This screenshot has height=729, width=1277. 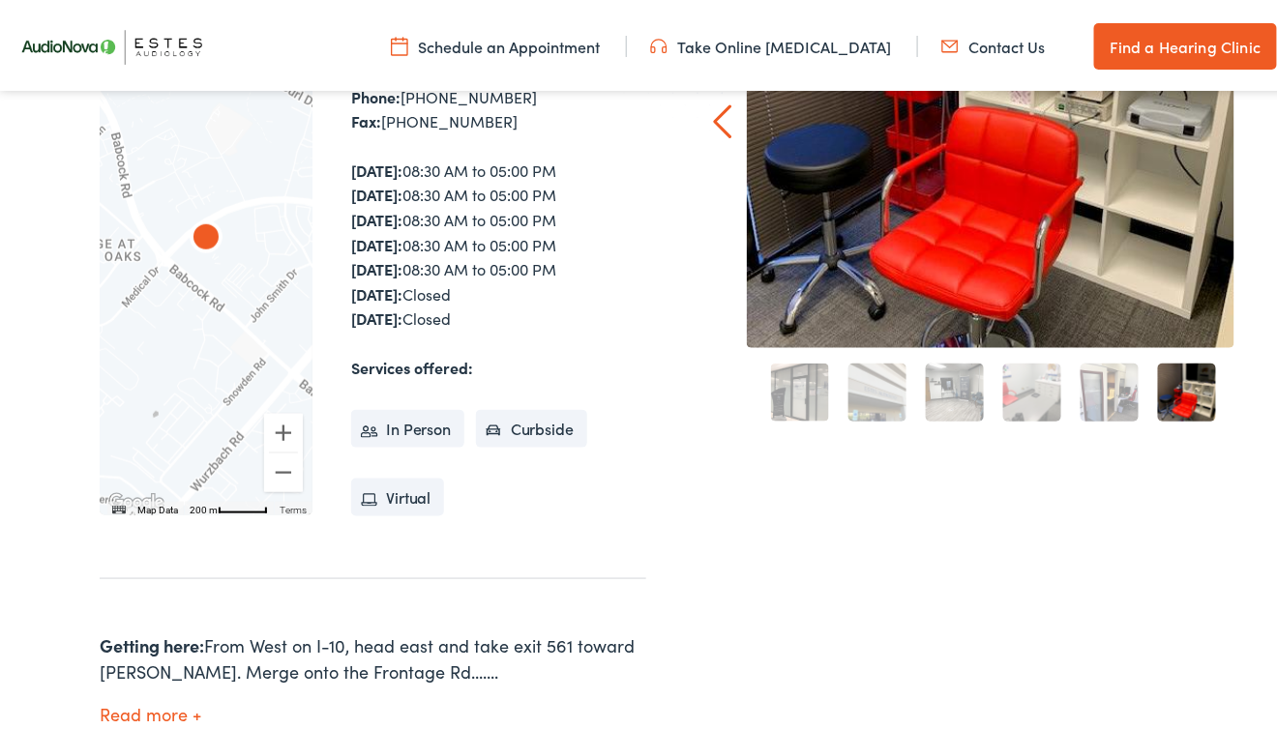 What do you see at coordinates (407, 426) in the screenshot?
I see `li: In Person` at bounding box center [407, 426].